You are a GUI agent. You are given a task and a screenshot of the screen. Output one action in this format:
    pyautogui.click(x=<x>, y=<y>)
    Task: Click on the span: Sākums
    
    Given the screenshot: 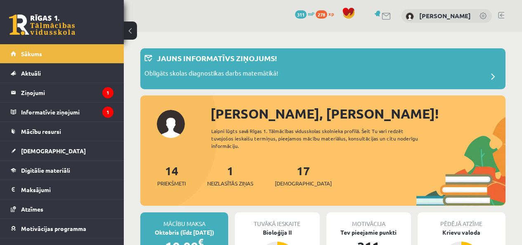 What is the action you would take?
    pyautogui.click(x=31, y=54)
    